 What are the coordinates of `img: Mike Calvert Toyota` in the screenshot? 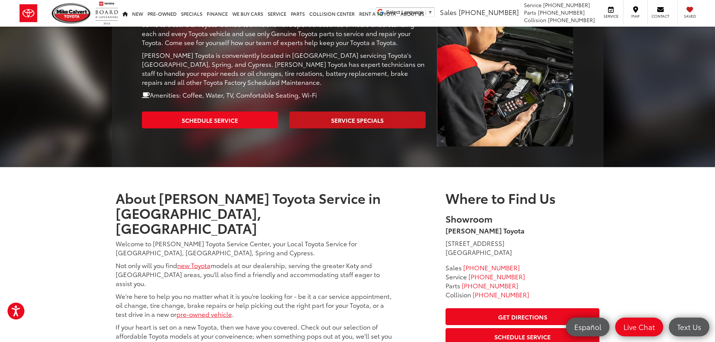 It's located at (72, 13).